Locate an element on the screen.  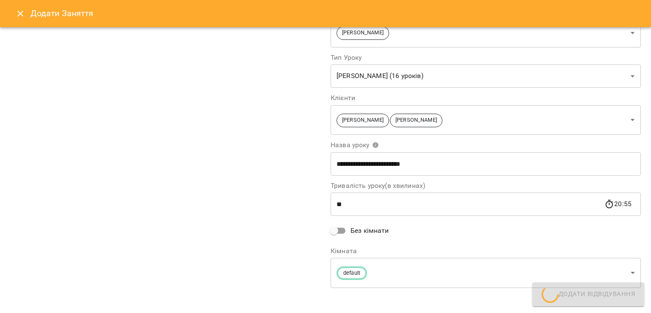
label: Кімната is located at coordinates (486, 251).